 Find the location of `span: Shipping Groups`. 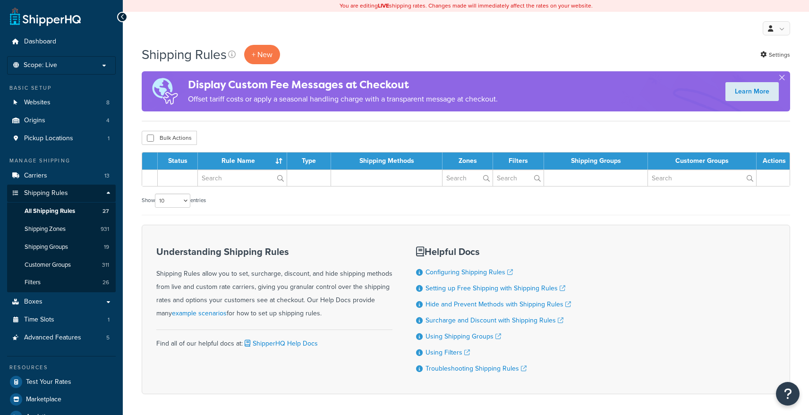

span: Shipping Groups is located at coordinates (46, 247).